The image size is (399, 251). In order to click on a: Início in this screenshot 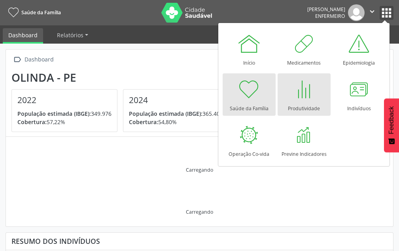, I will do `click(249, 49)`.